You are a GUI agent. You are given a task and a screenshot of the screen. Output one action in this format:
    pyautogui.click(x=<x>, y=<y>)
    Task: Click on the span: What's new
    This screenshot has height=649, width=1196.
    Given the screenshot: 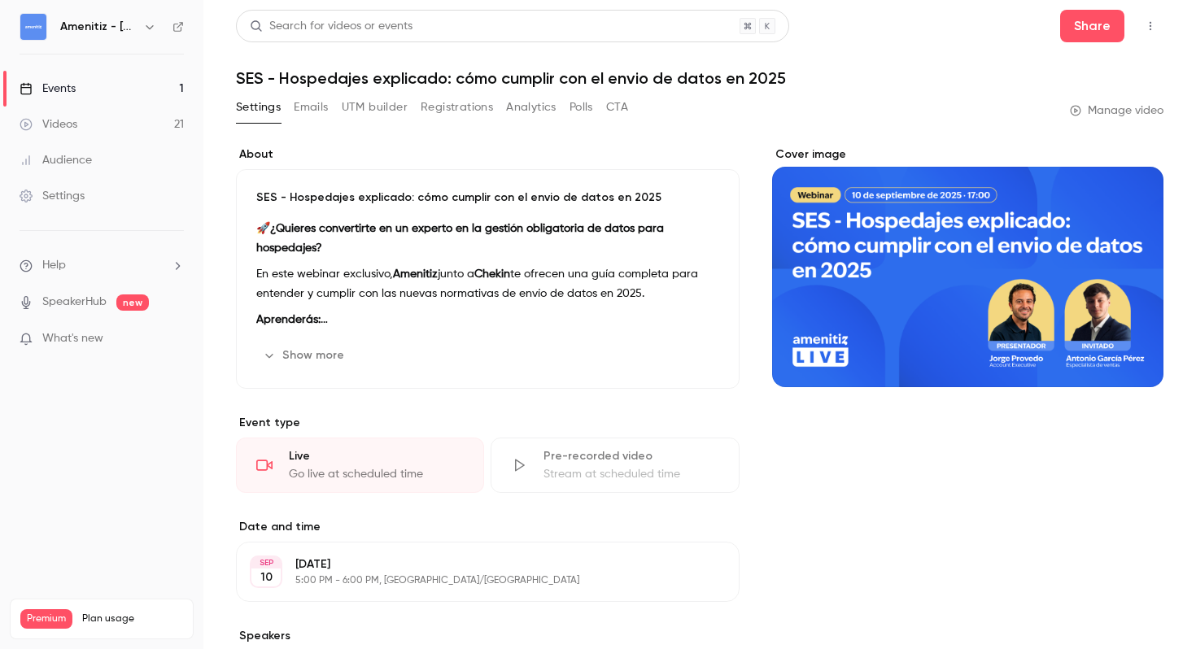 What is the action you would take?
    pyautogui.click(x=72, y=339)
    